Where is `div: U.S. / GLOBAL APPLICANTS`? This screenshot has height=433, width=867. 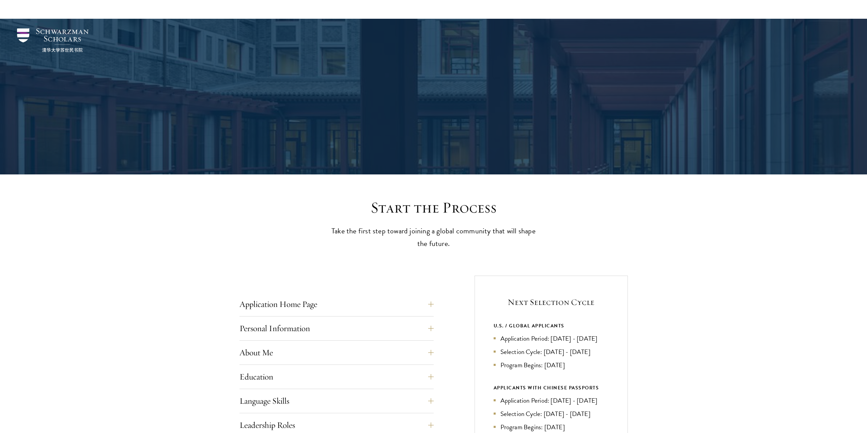
div: U.S. / GLOBAL APPLICANTS is located at coordinates (551, 326).